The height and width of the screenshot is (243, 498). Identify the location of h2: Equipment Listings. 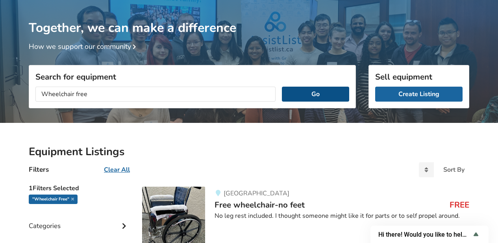
(249, 152).